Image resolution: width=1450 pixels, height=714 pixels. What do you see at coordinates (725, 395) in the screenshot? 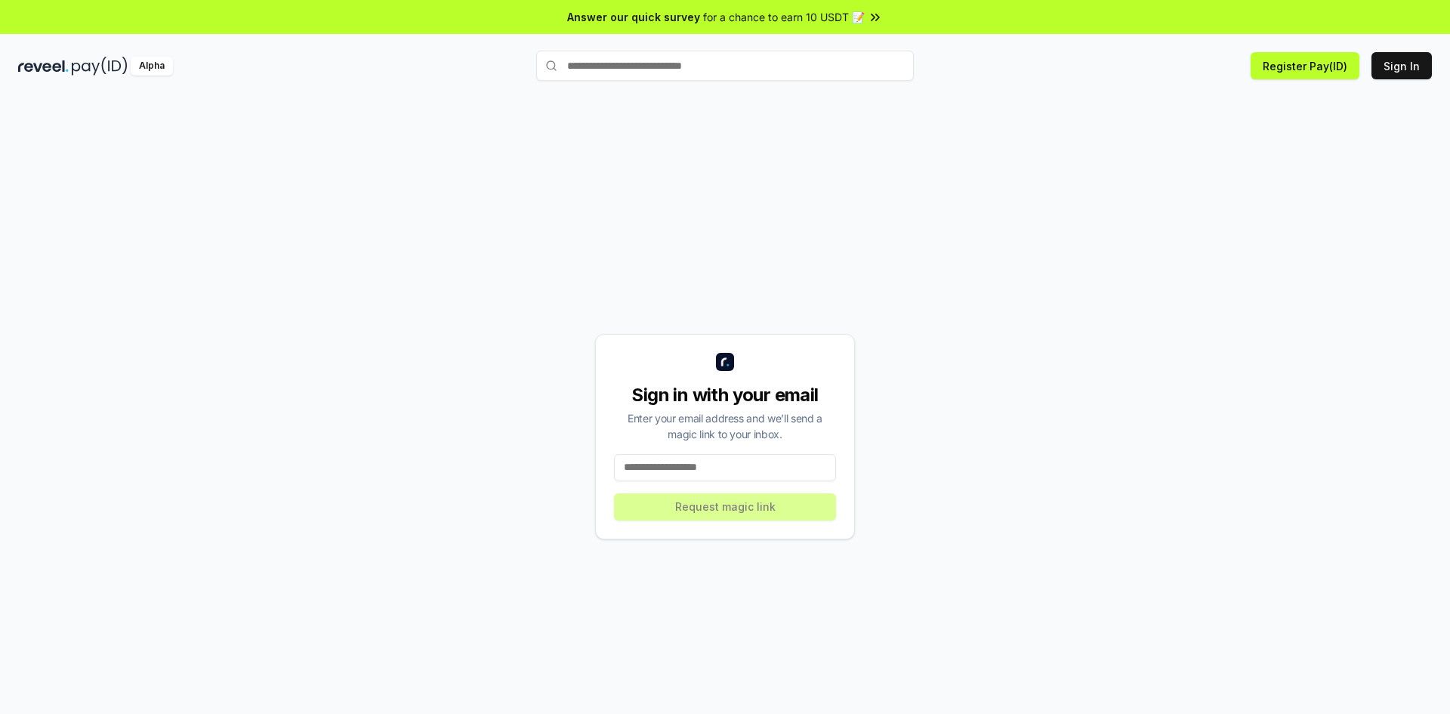
I see `div: Sign in with your email` at bounding box center [725, 395].